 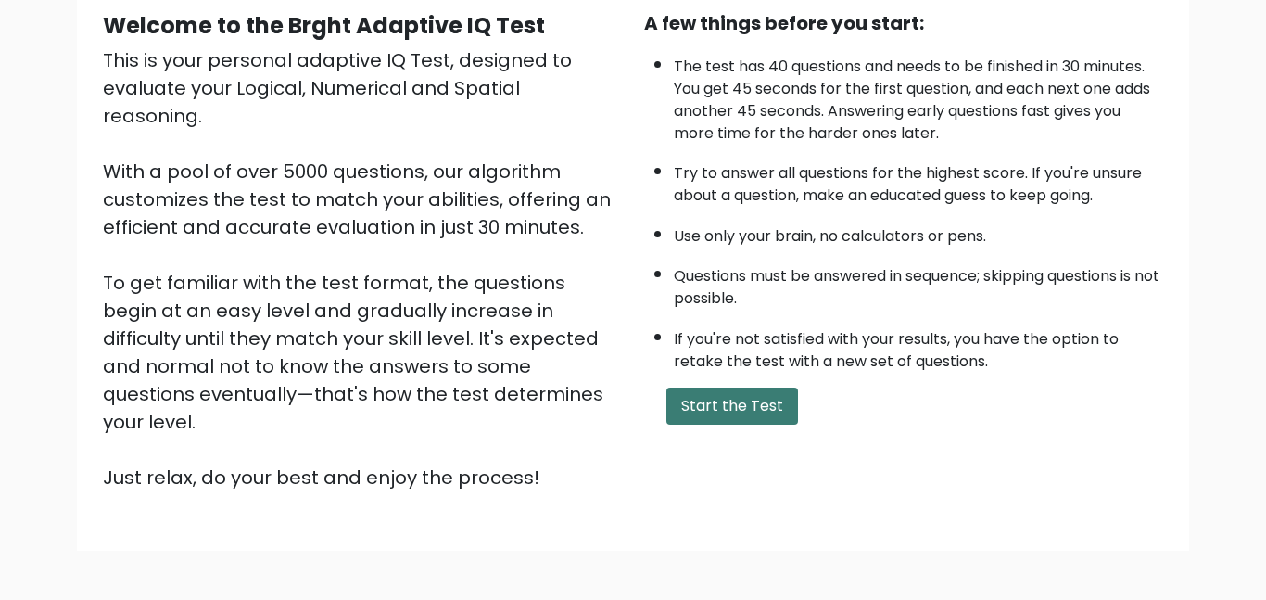 I want to click on li: If you're not satisfied with your results, you have the option to retake the test with a new set ..., so click(x=919, y=346).